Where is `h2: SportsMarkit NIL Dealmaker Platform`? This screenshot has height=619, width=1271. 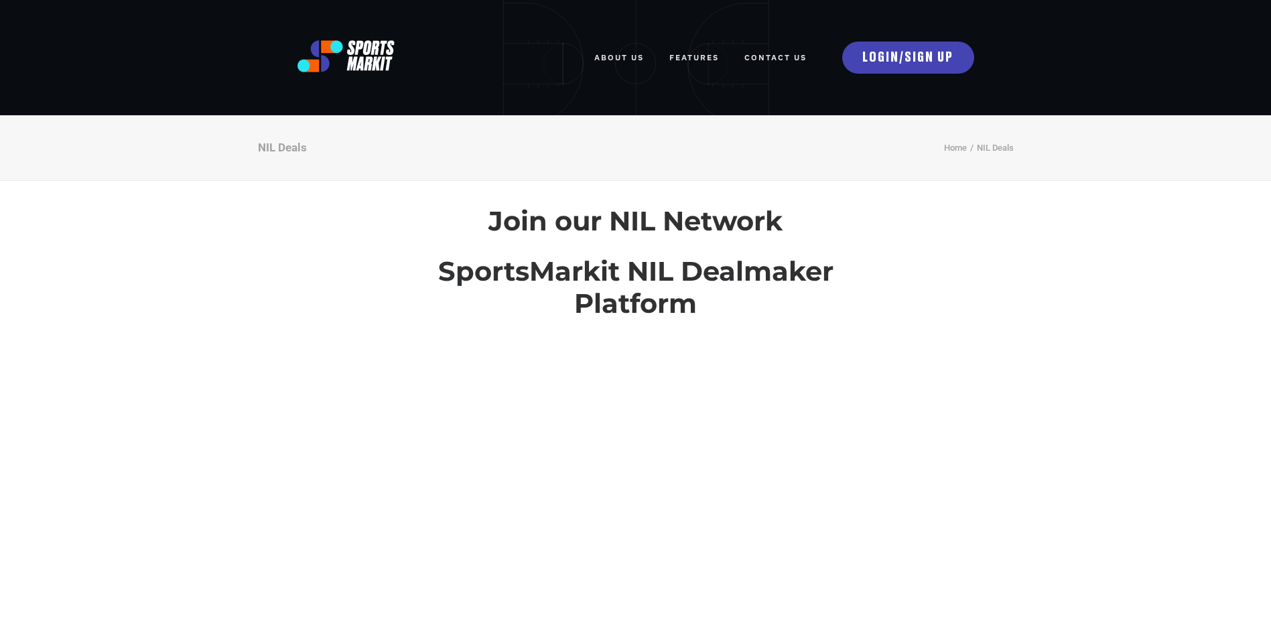 h2: SportsMarkit NIL Dealmaker Platform is located at coordinates (636, 287).